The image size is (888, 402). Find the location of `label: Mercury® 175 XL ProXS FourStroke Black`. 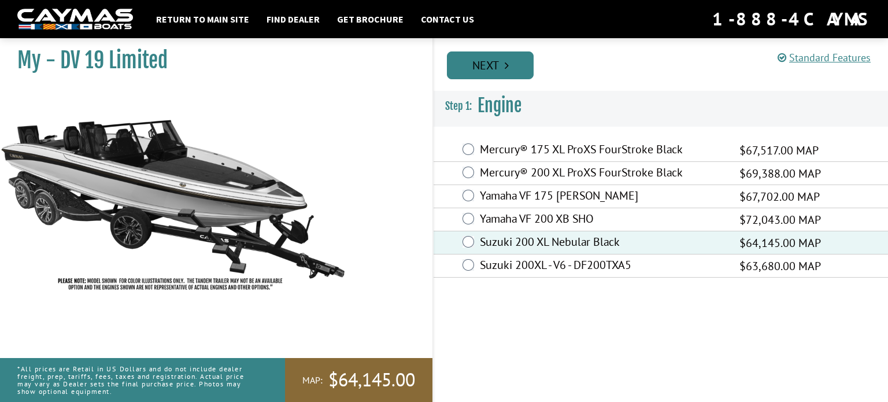

label: Mercury® 175 XL ProXS FourStroke Black is located at coordinates (603, 150).